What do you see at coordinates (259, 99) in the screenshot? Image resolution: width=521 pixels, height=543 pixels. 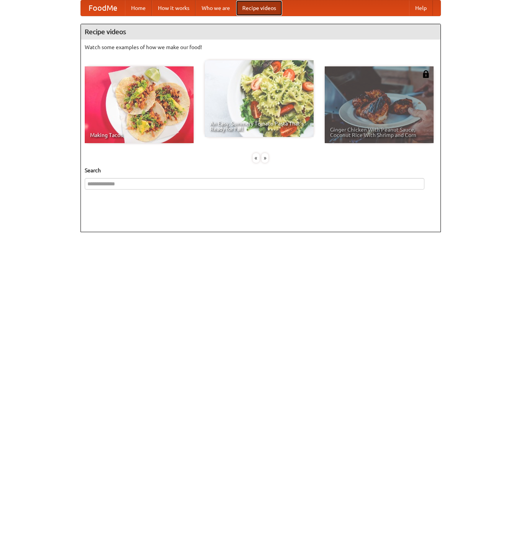 I see `a: An Easy, Summery Tomato Pasta That's Ready for Fall` at bounding box center [259, 99].